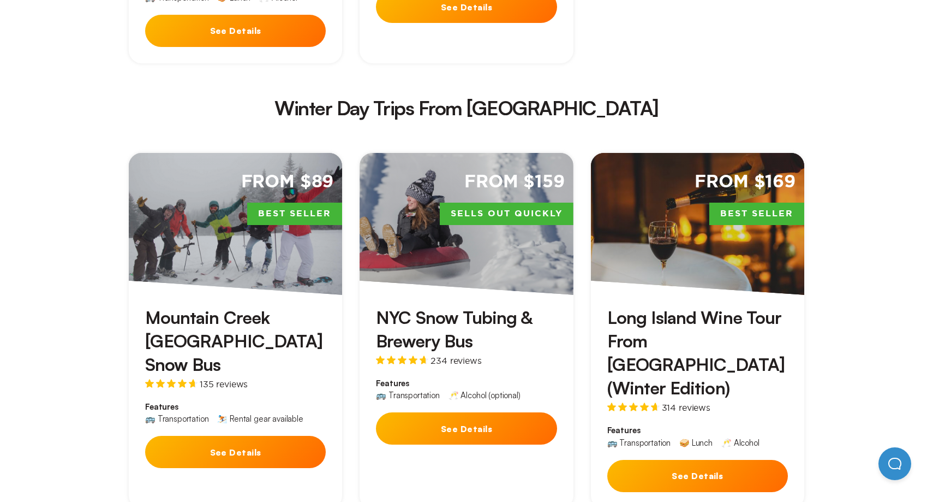  What do you see at coordinates (515, 182) in the screenshot?
I see `span: From $159` at bounding box center [515, 182].